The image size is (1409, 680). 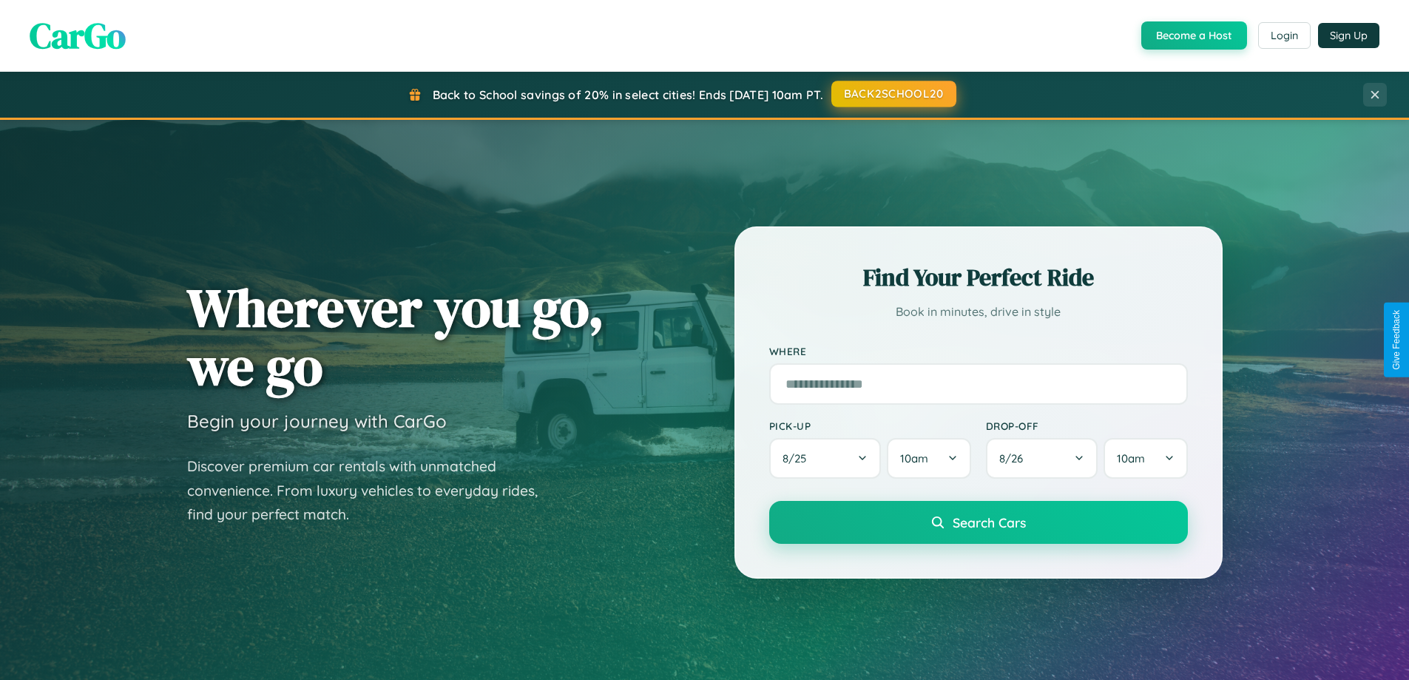 I want to click on span: Search Cars, so click(x=989, y=522).